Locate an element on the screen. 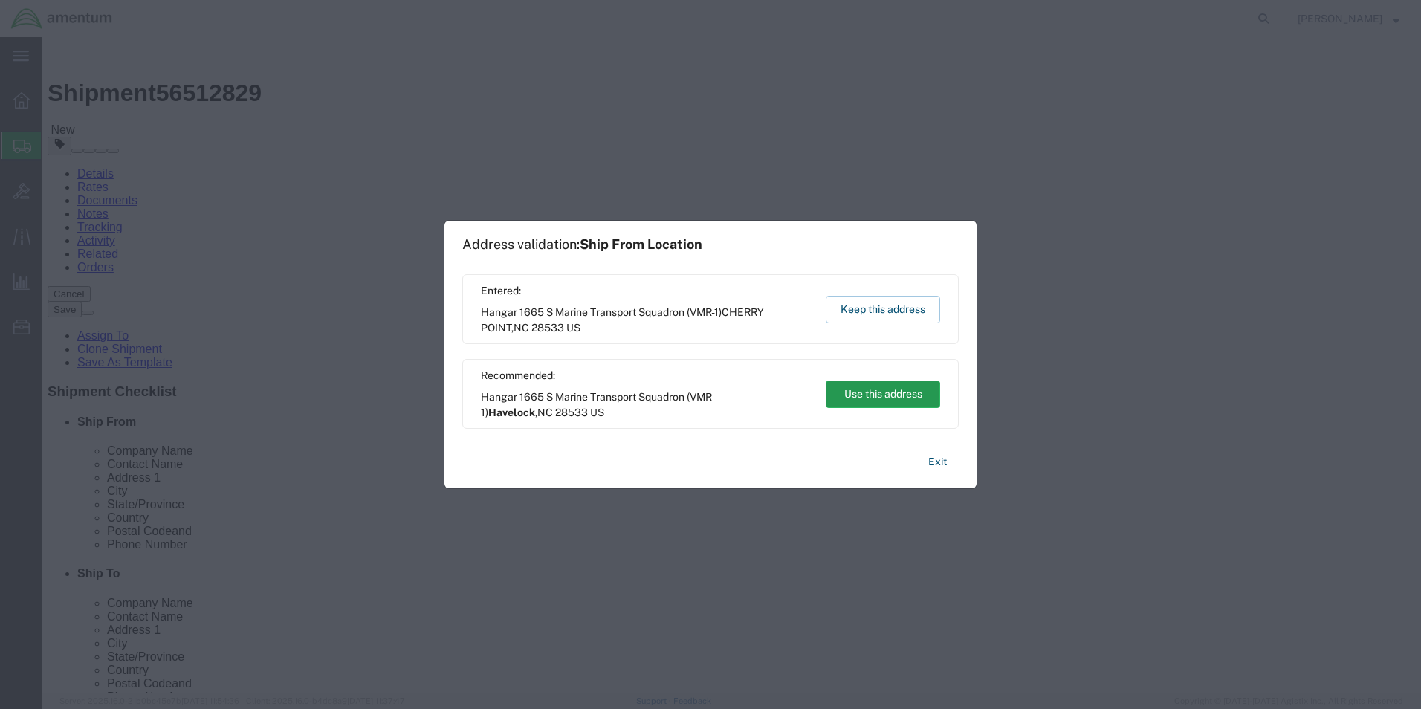 The height and width of the screenshot is (709, 1421). span: Havelock is located at coordinates (511, 412).